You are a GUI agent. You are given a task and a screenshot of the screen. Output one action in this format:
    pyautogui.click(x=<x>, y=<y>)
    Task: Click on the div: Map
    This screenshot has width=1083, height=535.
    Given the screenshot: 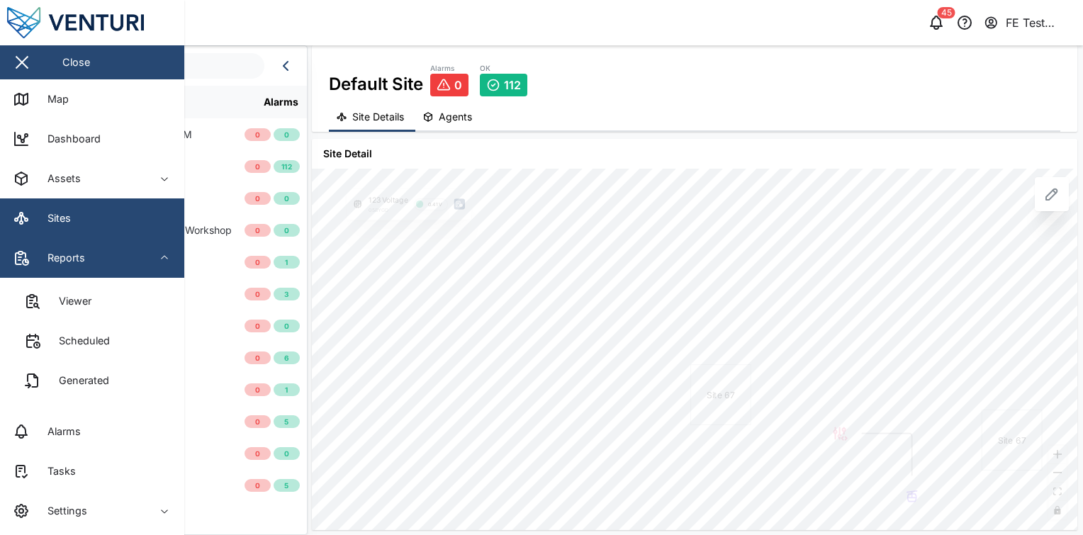 What is the action you would take?
    pyautogui.click(x=52, y=99)
    